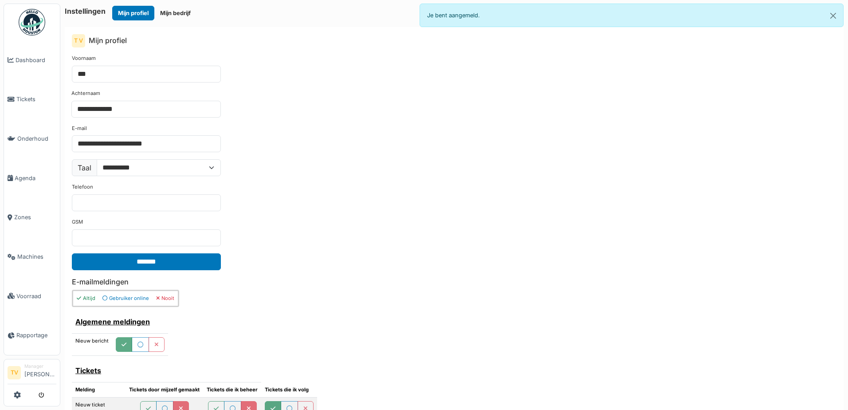  What do you see at coordinates (108, 40) in the screenshot?
I see `h6: Mijn profiel` at bounding box center [108, 40].